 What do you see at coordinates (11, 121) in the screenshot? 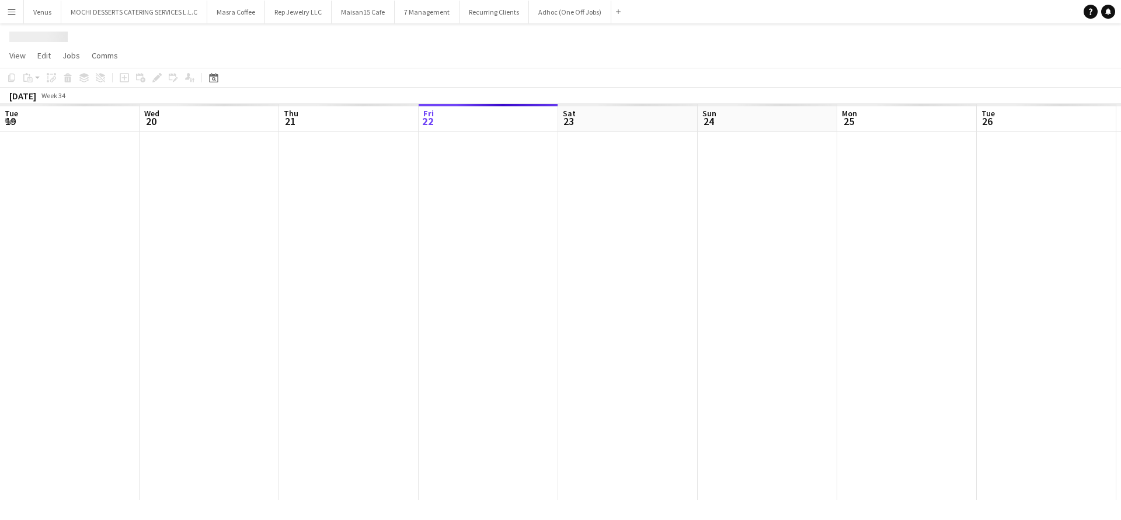
I see `span: 19` at bounding box center [11, 121].